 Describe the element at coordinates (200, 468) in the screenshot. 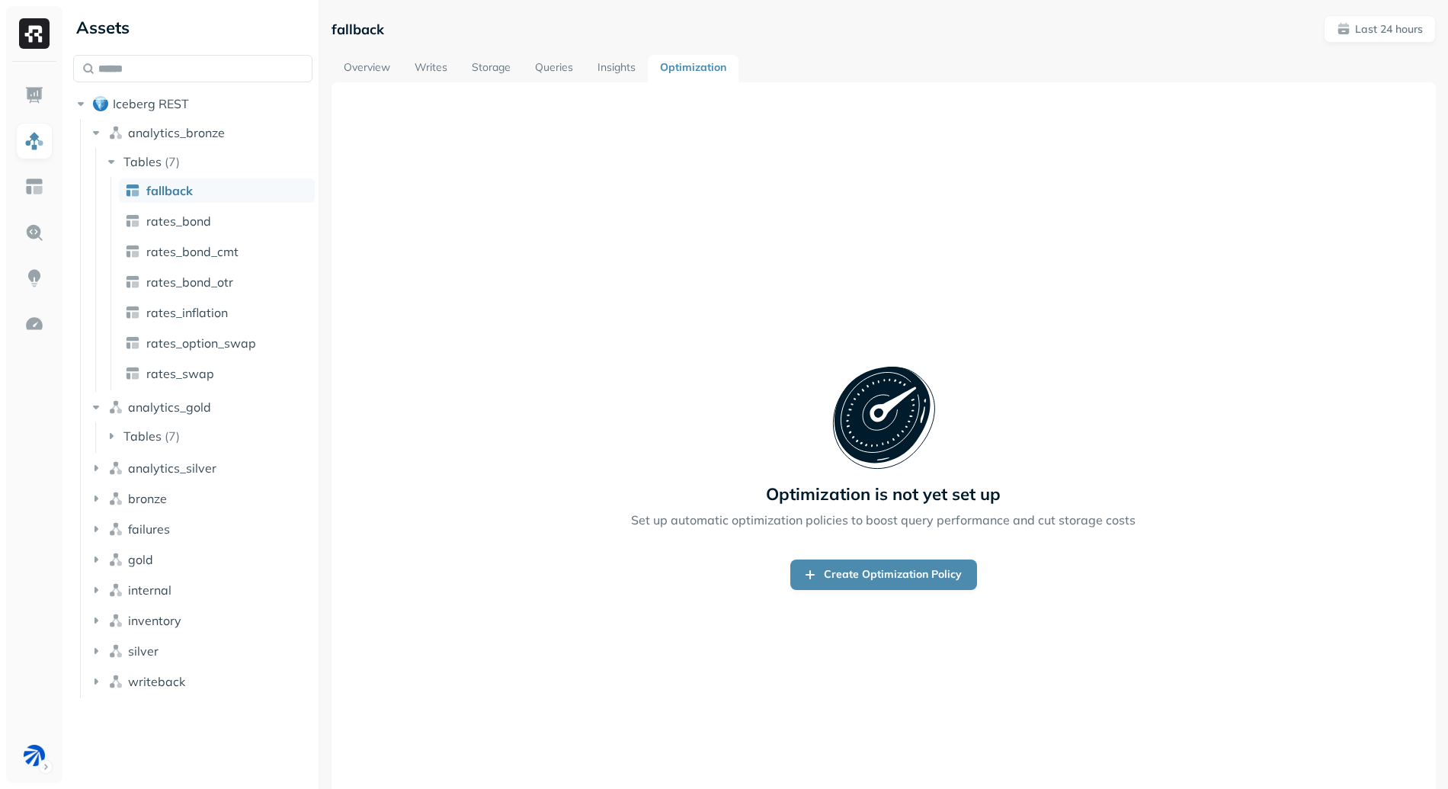

I see `button: analytics_silver` at that location.